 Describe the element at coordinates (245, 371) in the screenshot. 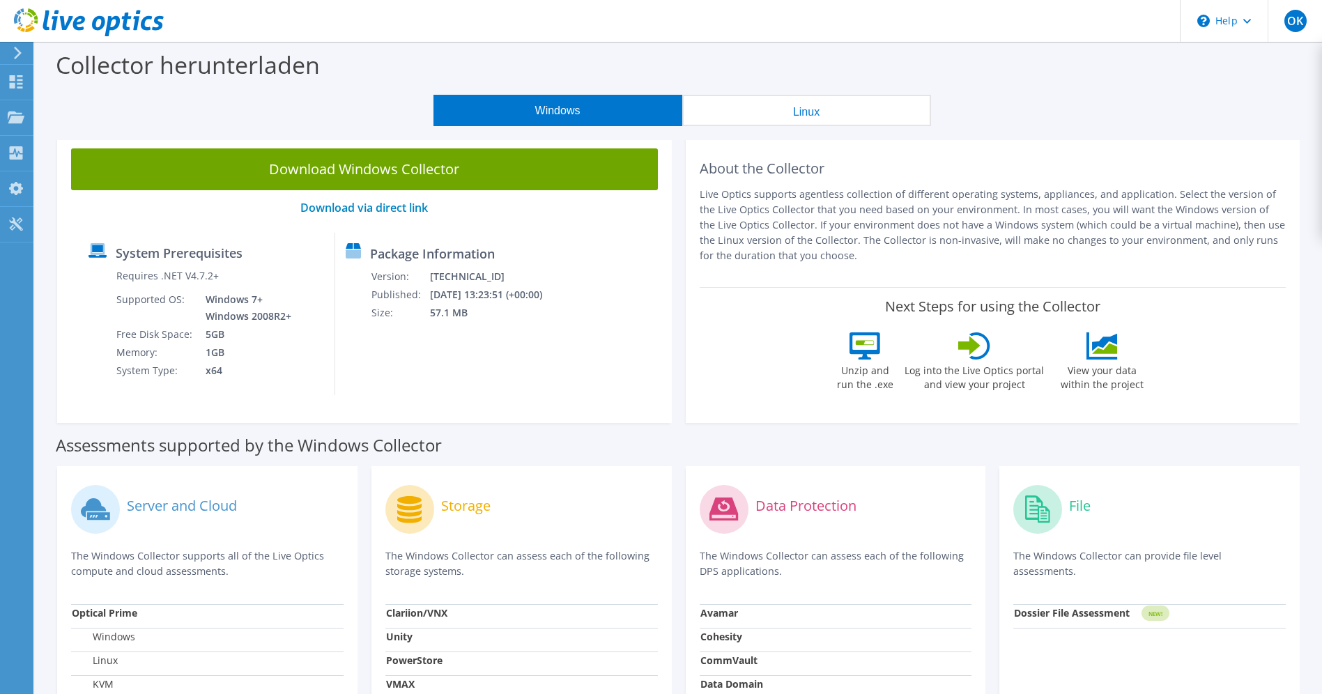

I see `td: x64` at that location.